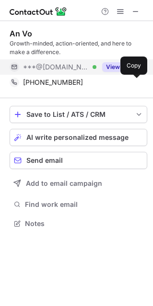  I want to click on span: Add to email campaign, so click(64, 183).